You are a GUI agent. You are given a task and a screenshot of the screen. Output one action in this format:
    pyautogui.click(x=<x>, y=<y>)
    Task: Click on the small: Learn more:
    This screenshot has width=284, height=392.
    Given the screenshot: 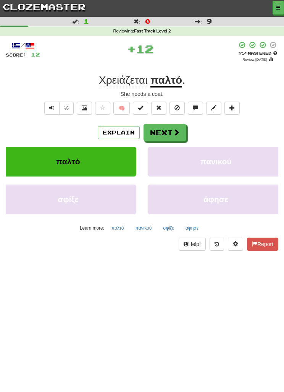 What is the action you would take?
    pyautogui.click(x=92, y=228)
    